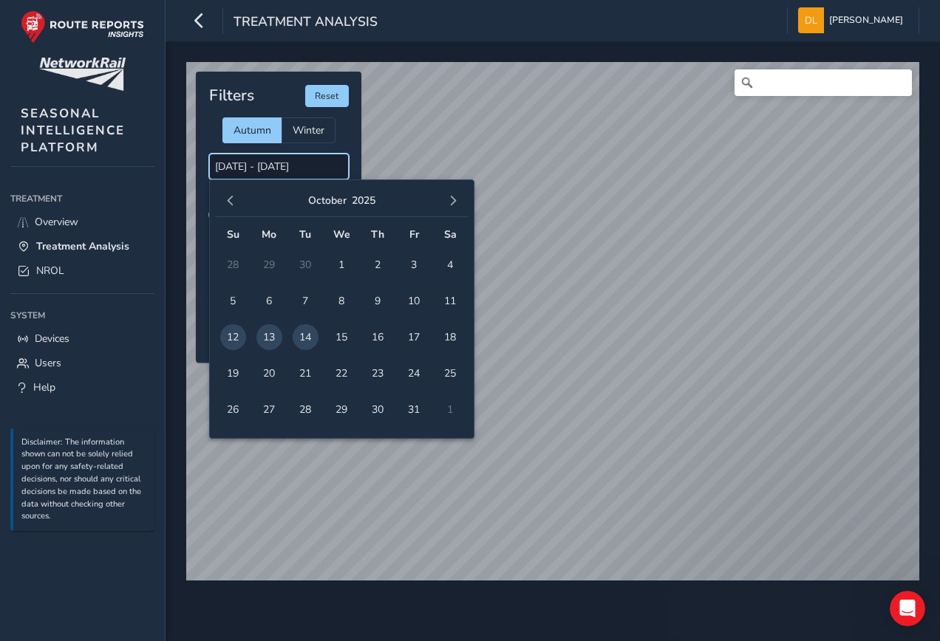 The height and width of the screenshot is (641, 940). What do you see at coordinates (82, 338) in the screenshot?
I see `a: Devices` at bounding box center [82, 338].